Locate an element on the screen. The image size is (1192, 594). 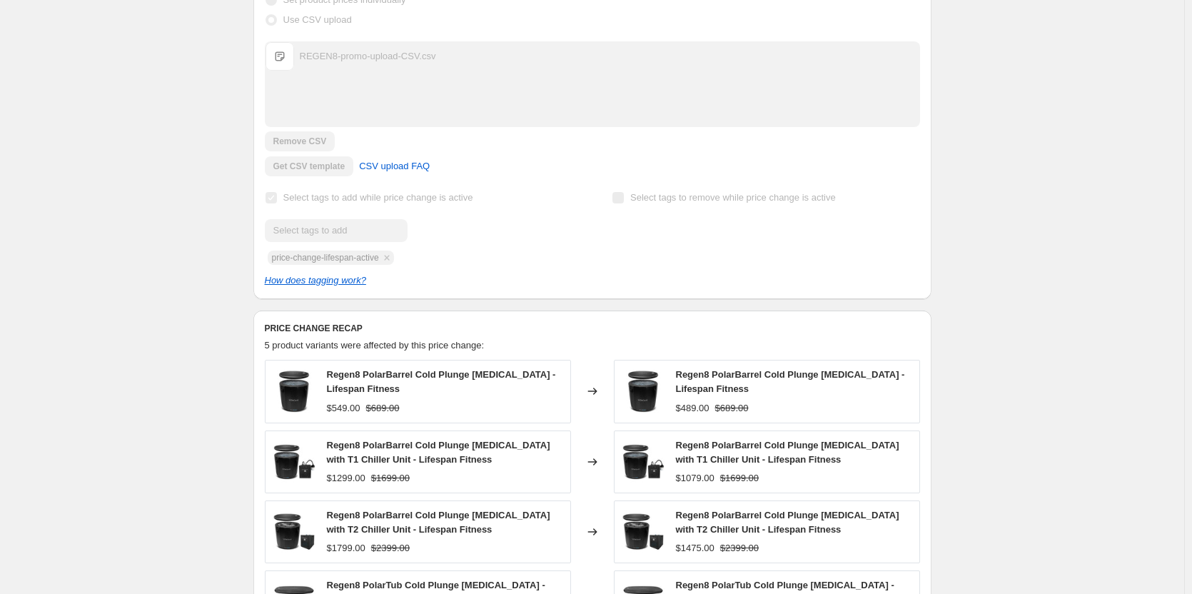
h6: PRICE CHANGE RECAP is located at coordinates (592, 328).